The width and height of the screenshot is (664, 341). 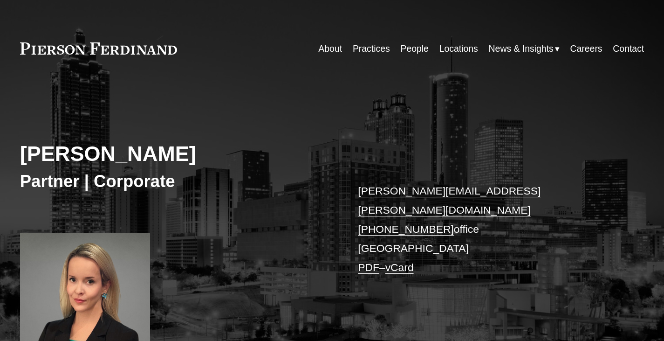 I want to click on a: Practices, so click(x=372, y=48).